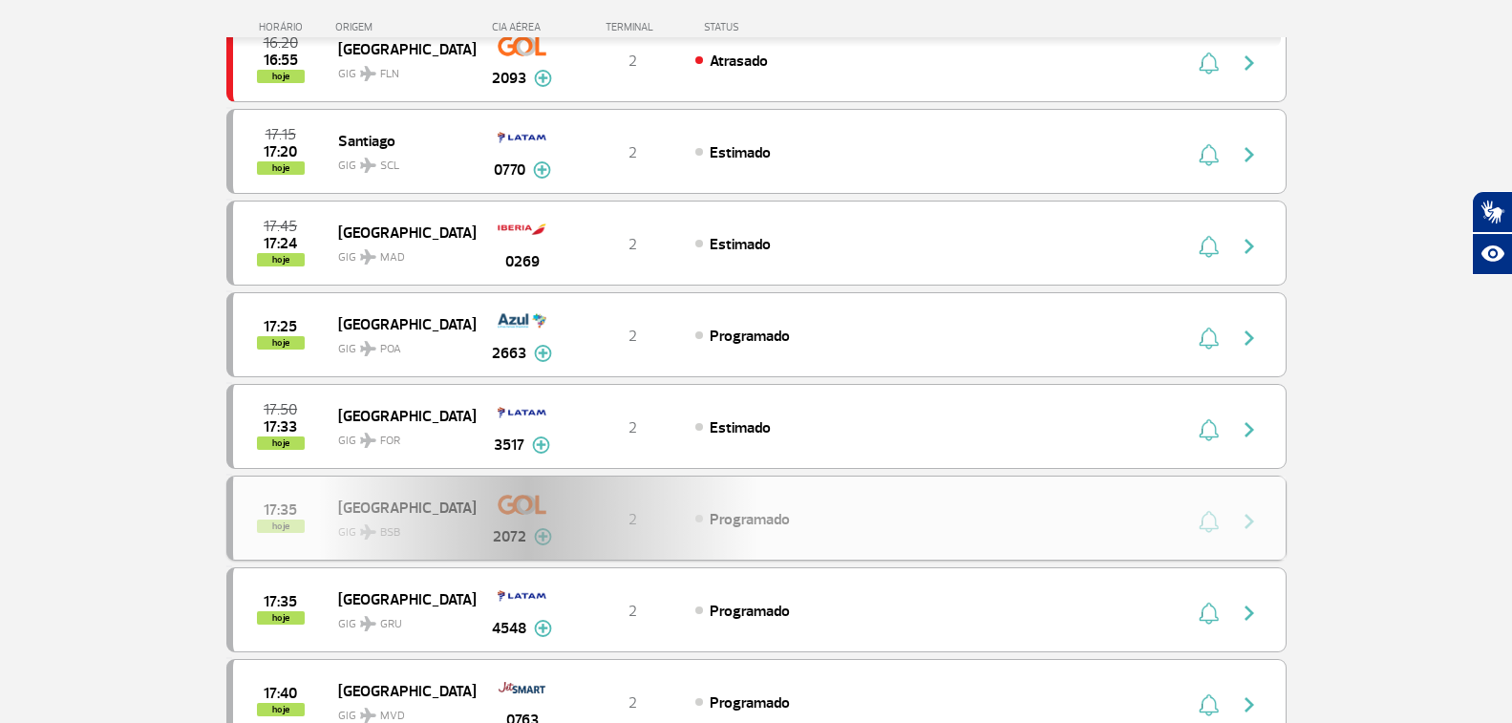 This screenshot has width=1512, height=723. Describe the element at coordinates (390, 441) in the screenshot. I see `span: FOR` at that location.